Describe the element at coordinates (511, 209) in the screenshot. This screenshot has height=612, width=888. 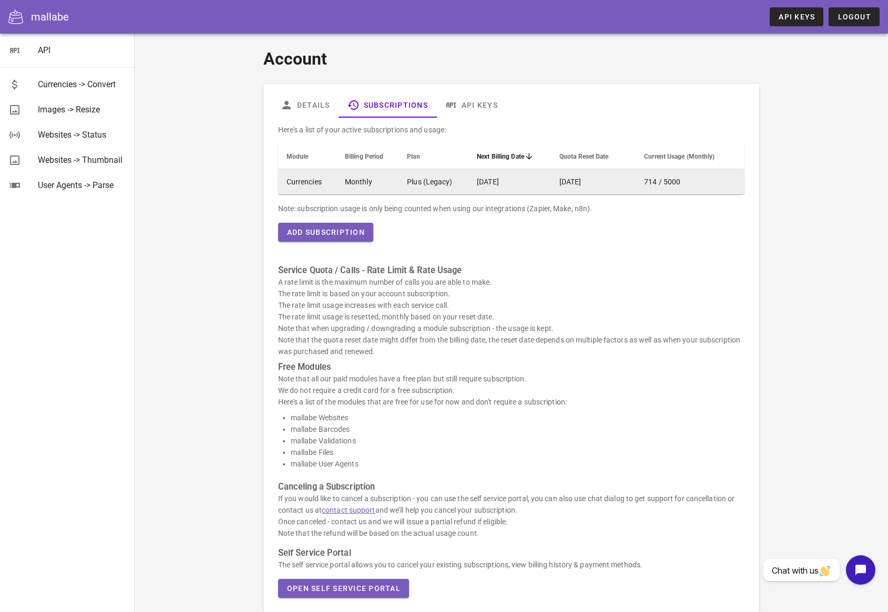
I see `div: Note: subscription usage is only being counted when using our integrations (Zapier, Make, n8n).` at that location.